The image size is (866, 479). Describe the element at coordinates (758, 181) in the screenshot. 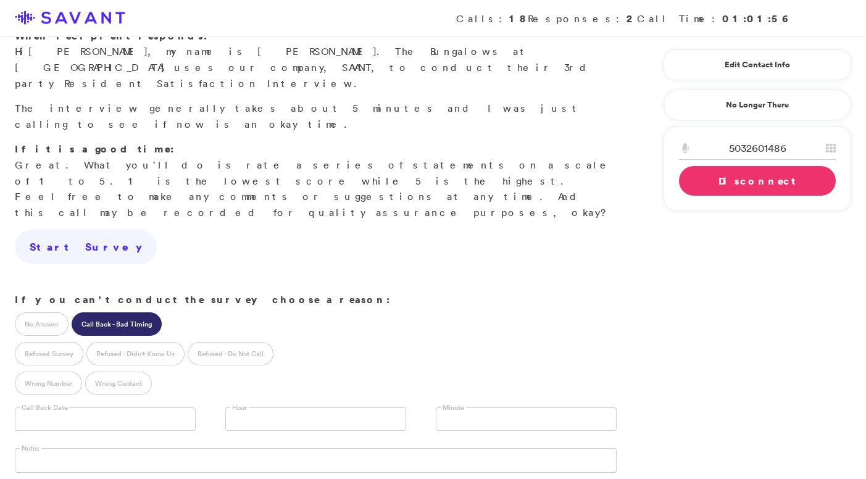

I see `a: Disconnect` at that location.